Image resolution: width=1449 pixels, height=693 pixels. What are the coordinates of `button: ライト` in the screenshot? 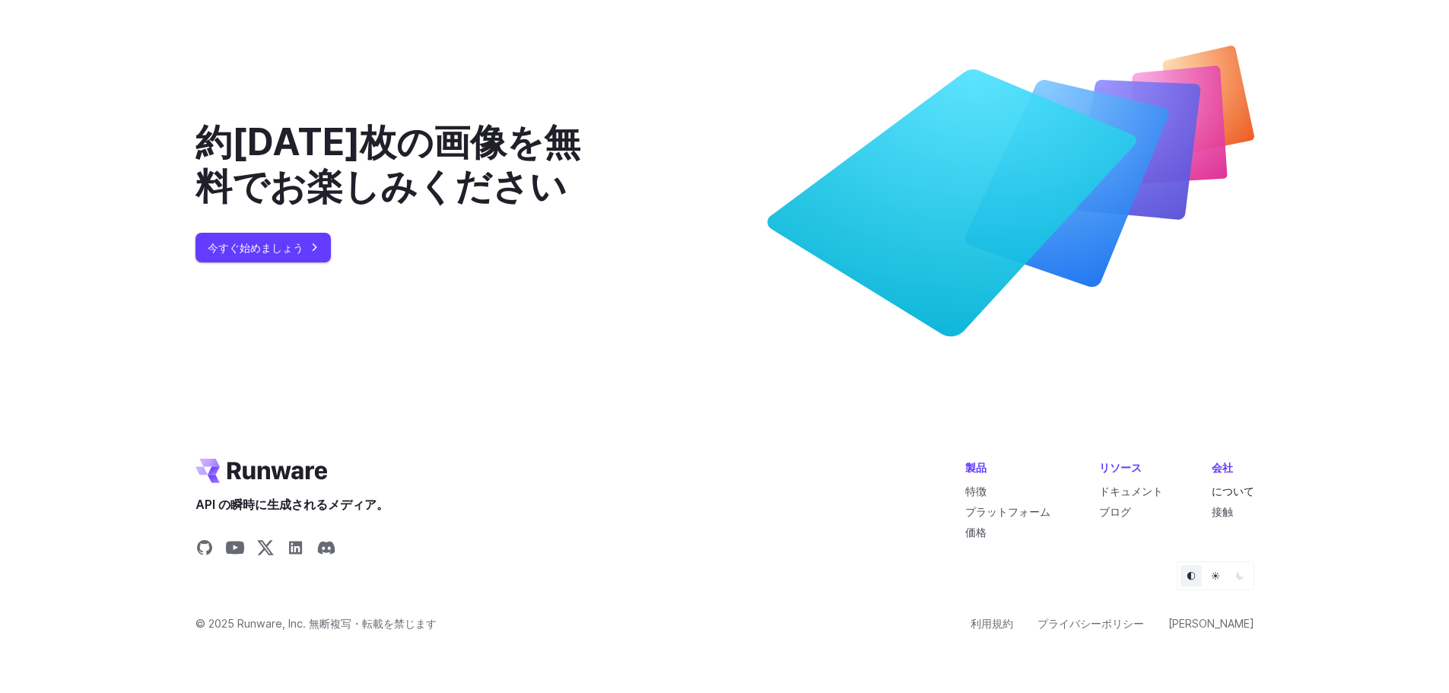 It's located at (1215, 576).